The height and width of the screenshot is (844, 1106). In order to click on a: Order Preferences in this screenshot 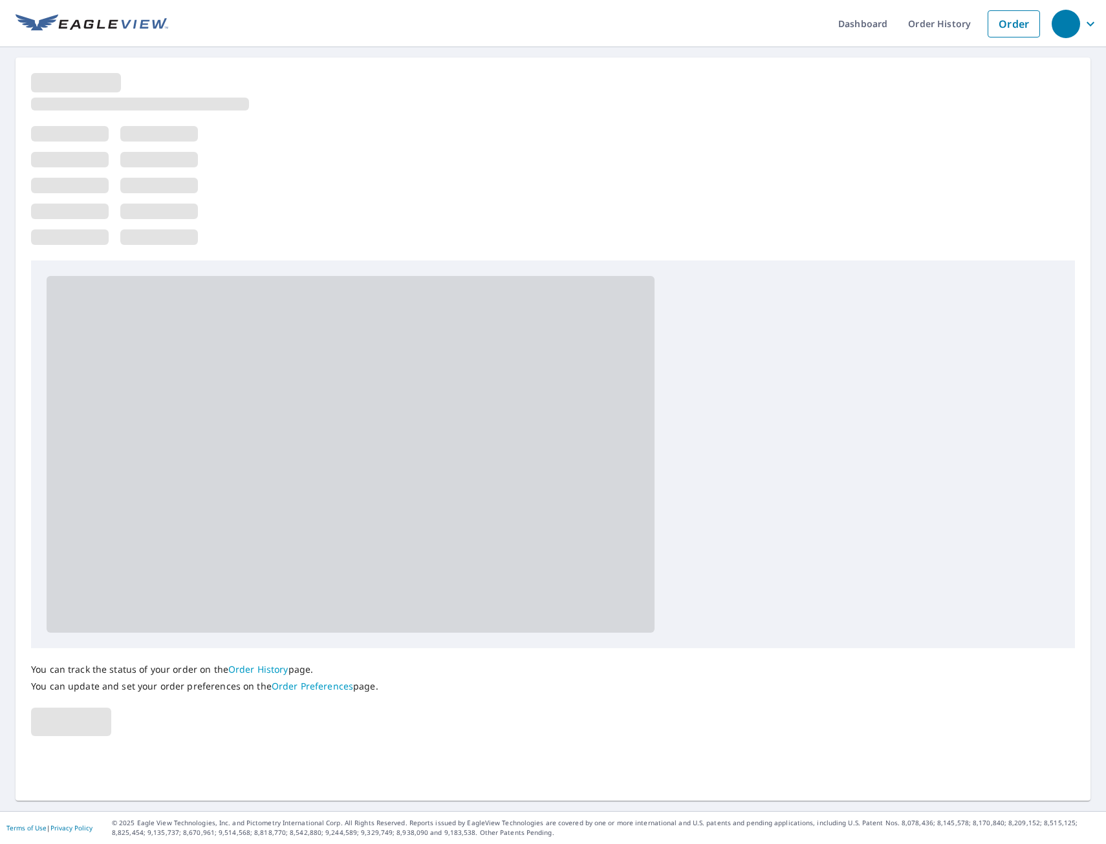, I will do `click(312, 686)`.